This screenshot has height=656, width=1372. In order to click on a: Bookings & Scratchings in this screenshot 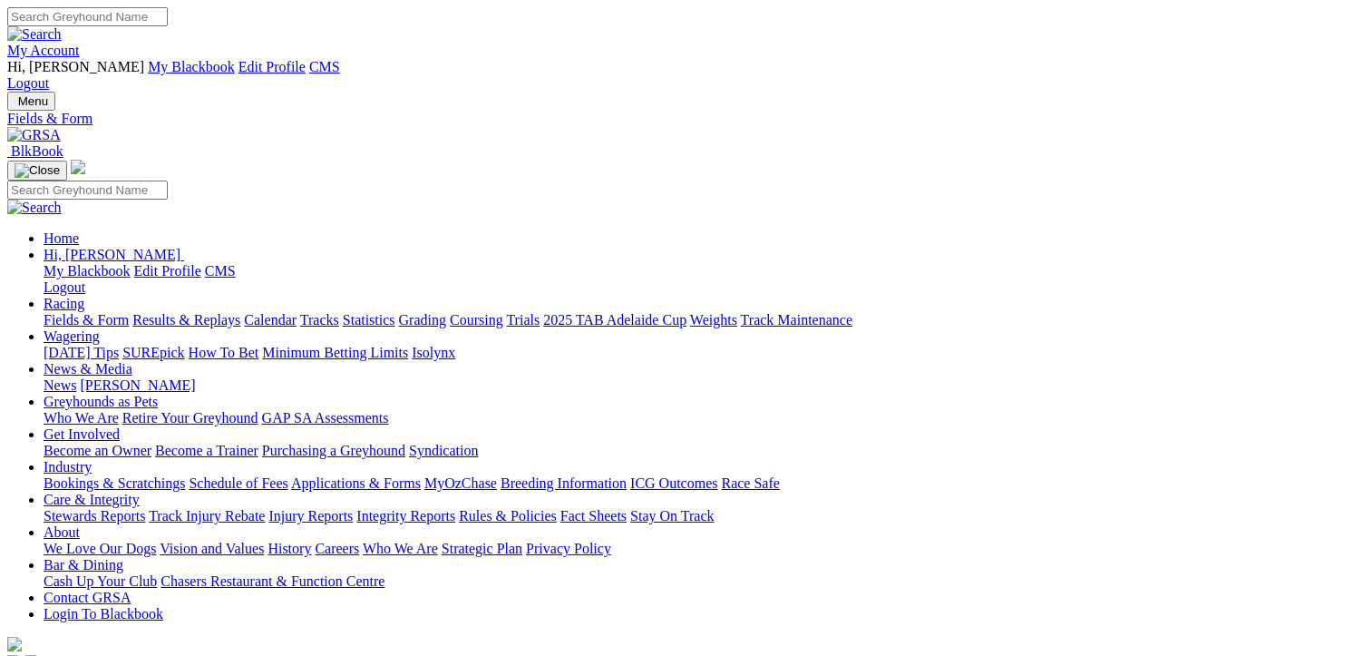, I will do `click(114, 483)`.